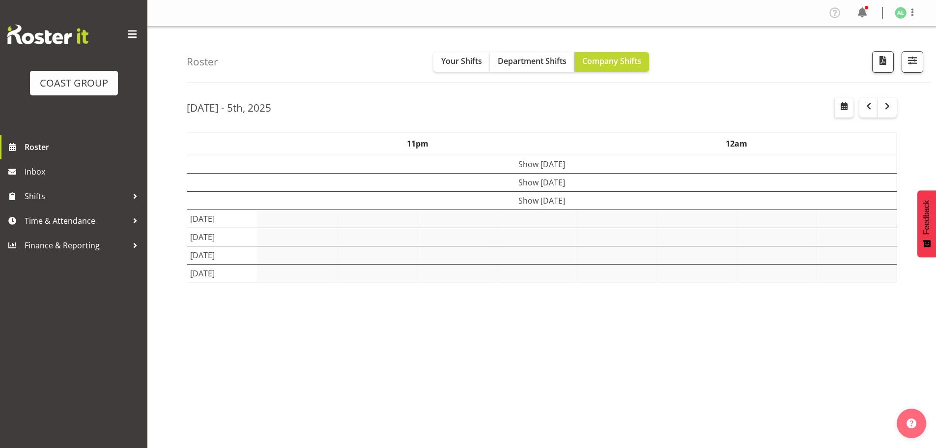 The width and height of the screenshot is (936, 448). Describe the element at coordinates (927, 217) in the screenshot. I see `span: Feedback` at that location.